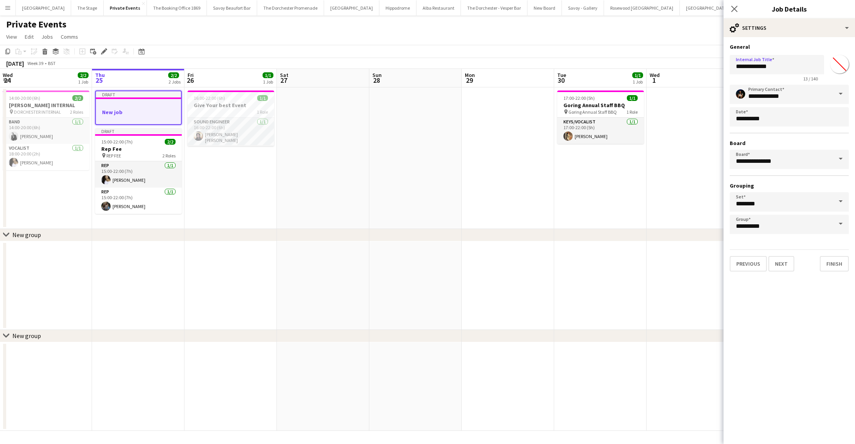  What do you see at coordinates (29, 37) in the screenshot?
I see `span: Edit` at bounding box center [29, 37].